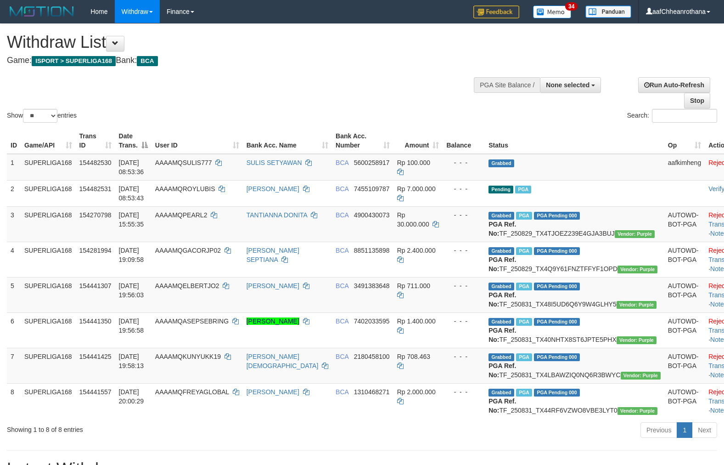 The width and height of the screenshot is (724, 465). Describe the element at coordinates (96, 321) in the screenshot. I see `span: 154441350` at that location.